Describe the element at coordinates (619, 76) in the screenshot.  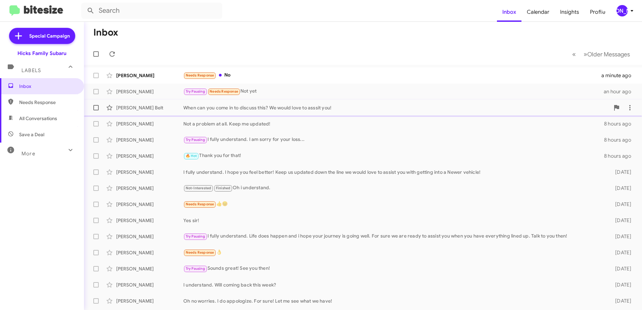
I see `div: a minute ago` at that location.